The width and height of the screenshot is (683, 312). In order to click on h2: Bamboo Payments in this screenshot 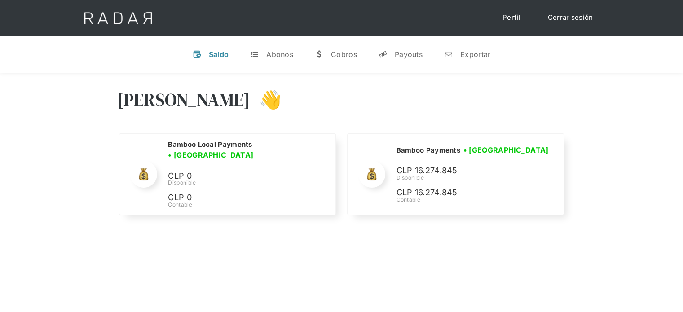, I will do `click(428, 151)`.